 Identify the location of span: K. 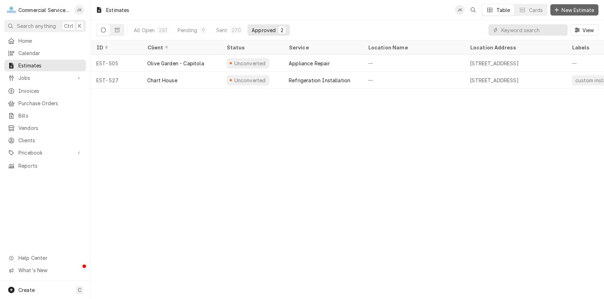
(80, 26).